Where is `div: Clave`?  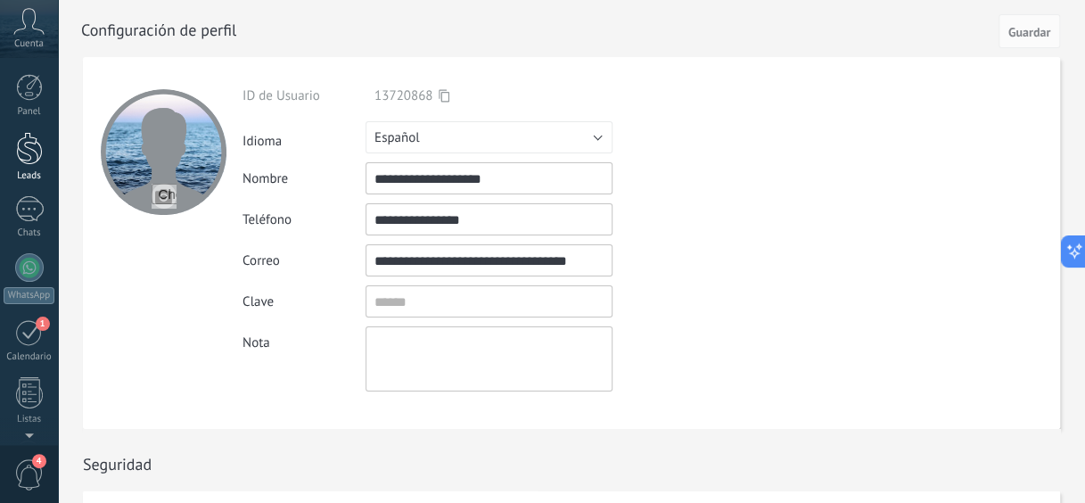 div: Clave is located at coordinates (304, 301).